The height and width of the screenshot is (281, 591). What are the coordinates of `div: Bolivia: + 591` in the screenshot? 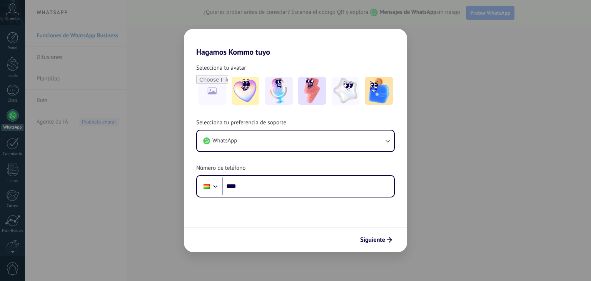 It's located at (207, 186).